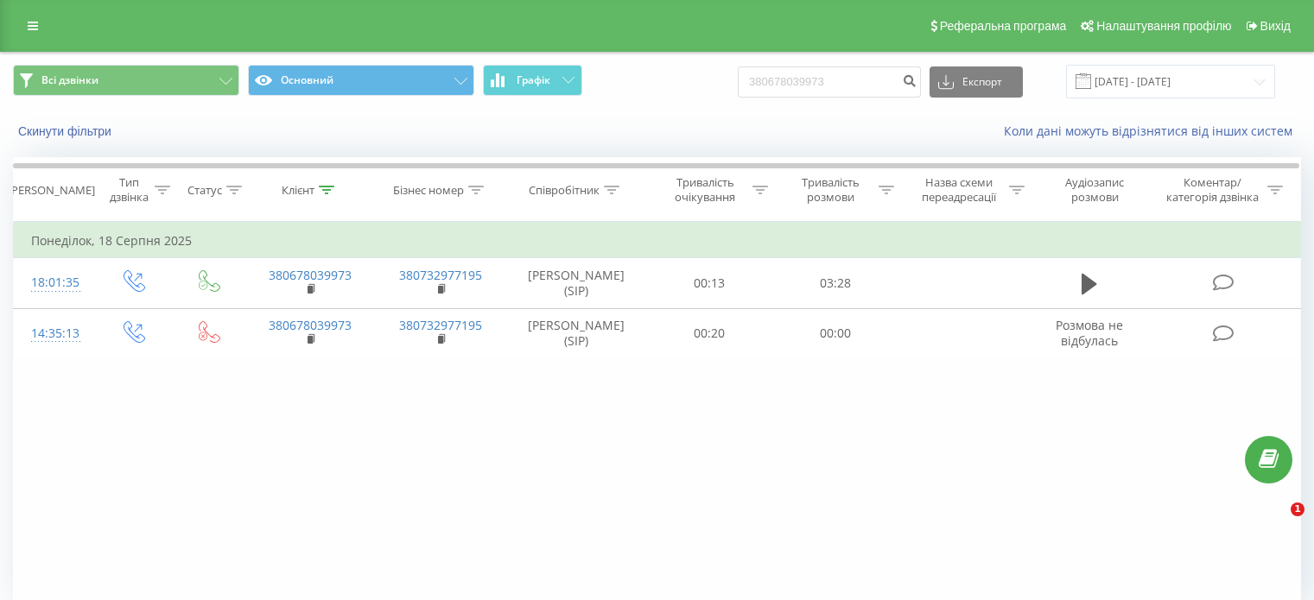 This screenshot has width=1314, height=600. Describe the element at coordinates (834, 283) in the screenshot. I see `td: 03:28` at that location.